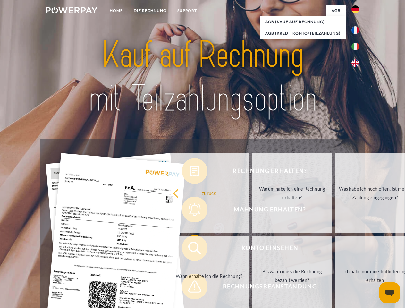 This screenshot has height=308, width=405. I want to click on div: Bis wann muss die Rechnung bezahlt werden?, so click(292, 276).